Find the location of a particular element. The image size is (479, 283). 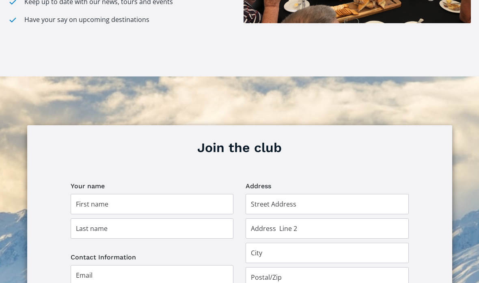

input: First name is located at coordinates (152, 204).